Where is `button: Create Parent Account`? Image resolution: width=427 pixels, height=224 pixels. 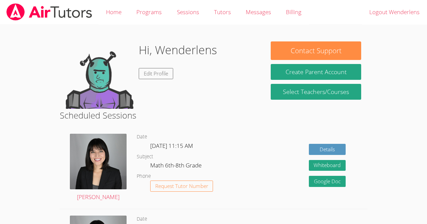
button: Create Parent Account is located at coordinates (316, 72).